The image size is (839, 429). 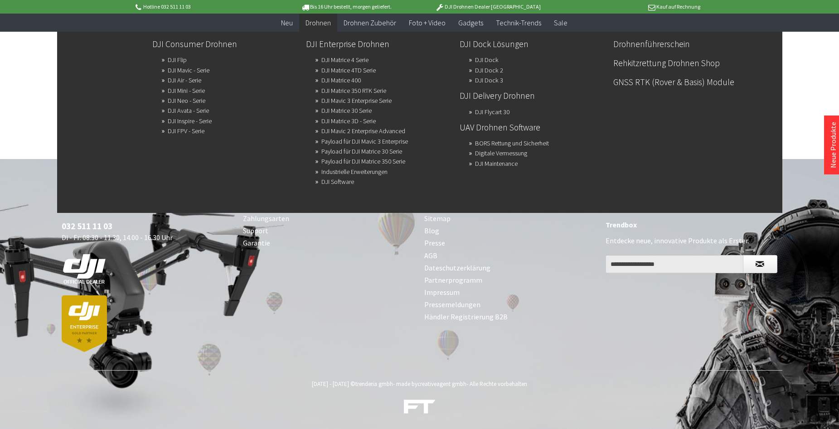 What do you see at coordinates (364, 141) in the screenshot?
I see `a: Payload für DJI Mavic 3 Enterprise` at bounding box center [364, 141].